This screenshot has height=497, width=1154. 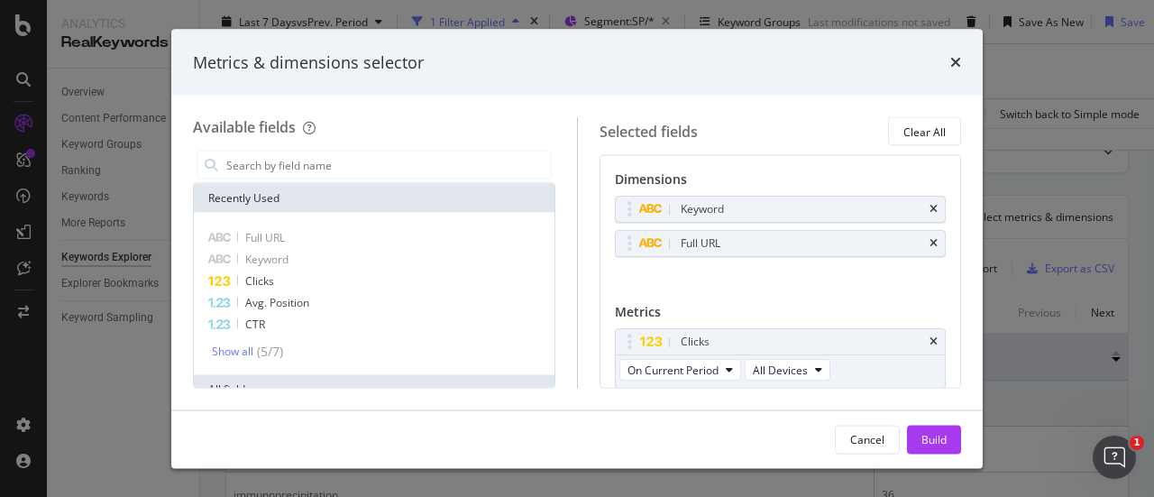 I want to click on span: CTR, so click(x=255, y=324).